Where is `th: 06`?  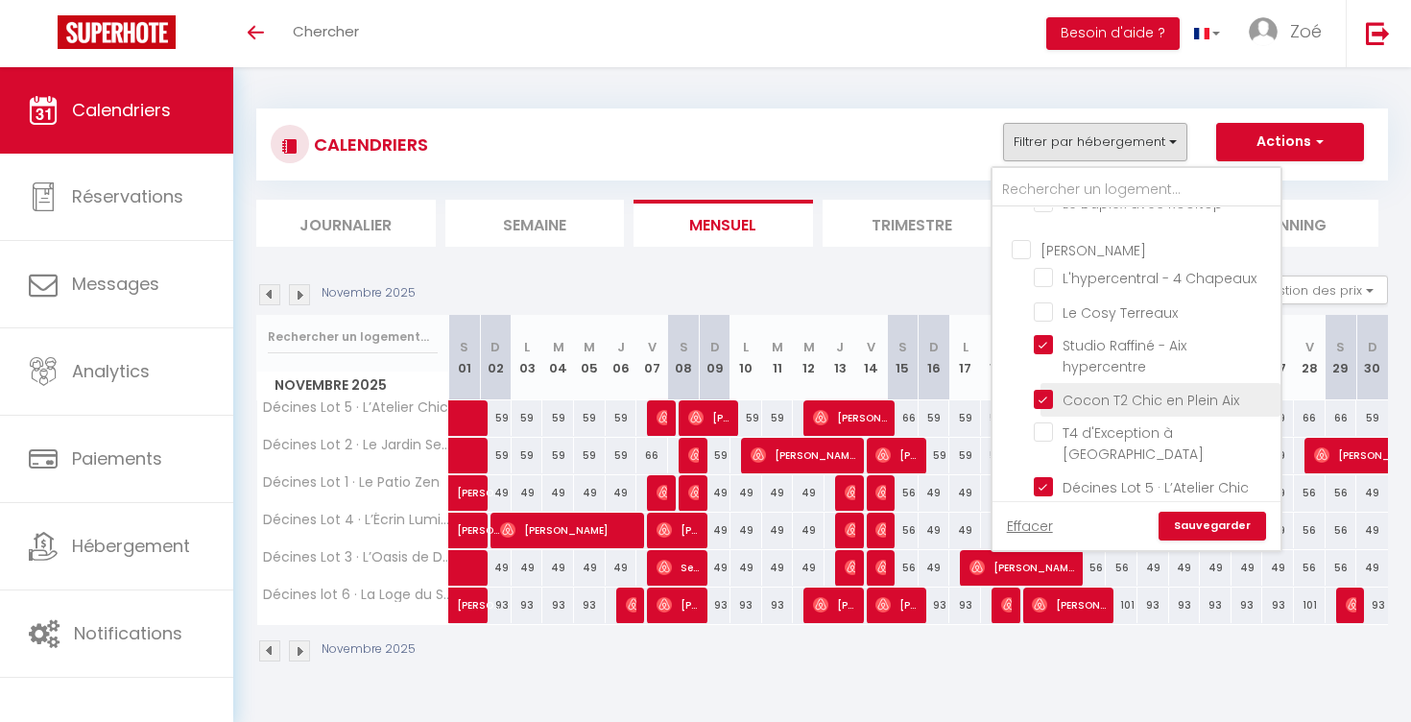
th: 06 is located at coordinates (621, 357).